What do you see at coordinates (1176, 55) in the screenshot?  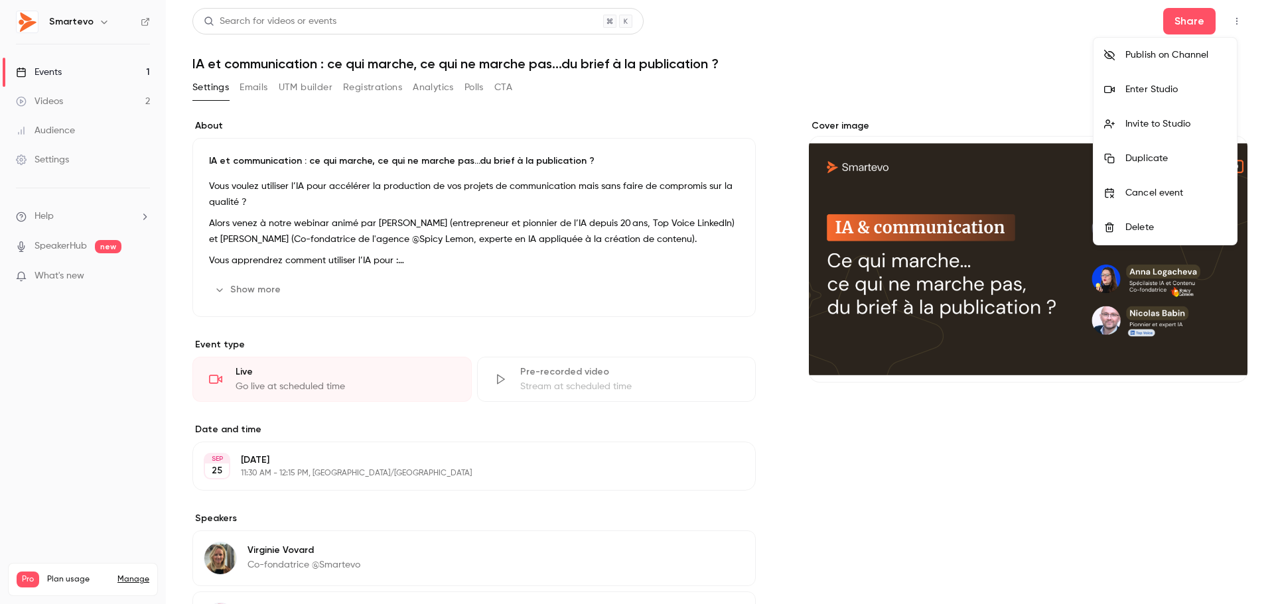 I see `div: Publish on Channel` at bounding box center [1176, 55].